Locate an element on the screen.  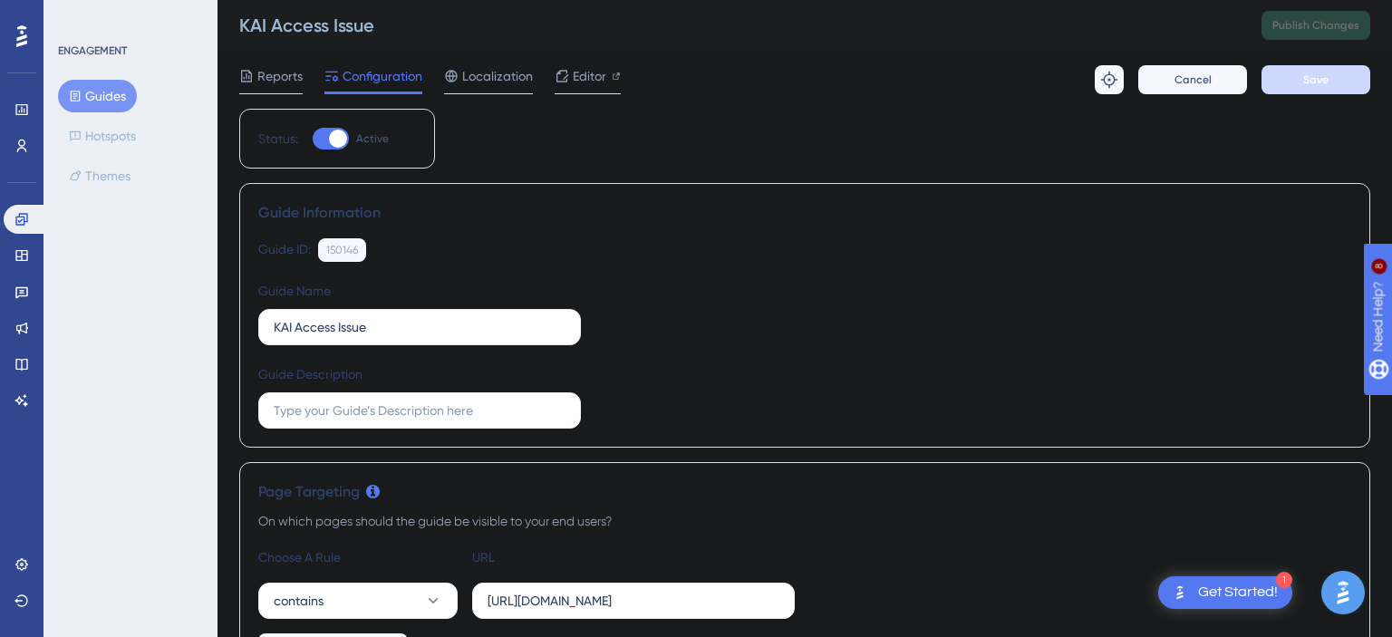
button: Save is located at coordinates (1316, 80).